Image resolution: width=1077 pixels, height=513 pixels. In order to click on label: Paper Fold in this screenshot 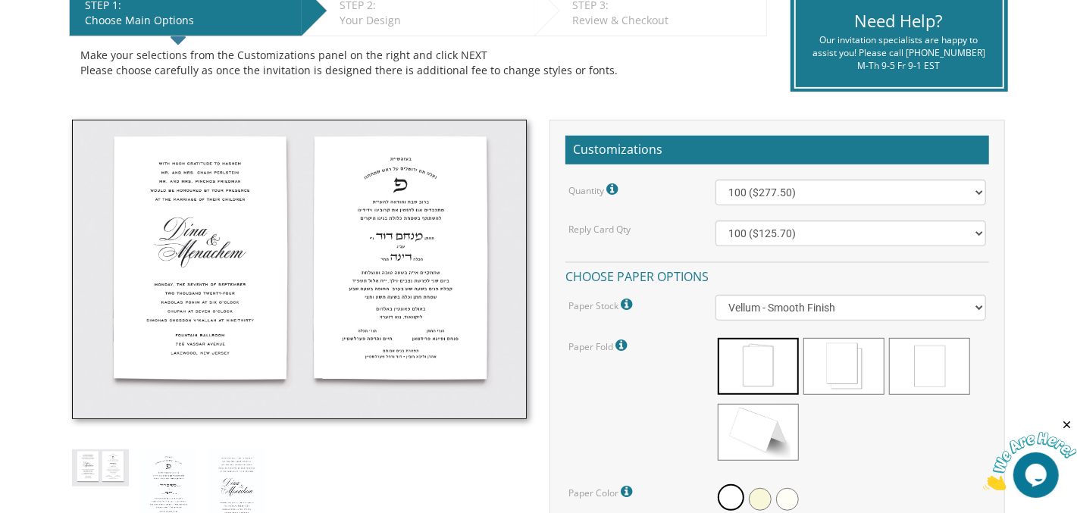, I will do `click(600, 346)`.